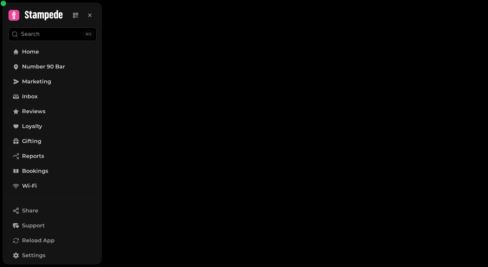 The width and height of the screenshot is (488, 267). I want to click on a: Settings, so click(53, 256).